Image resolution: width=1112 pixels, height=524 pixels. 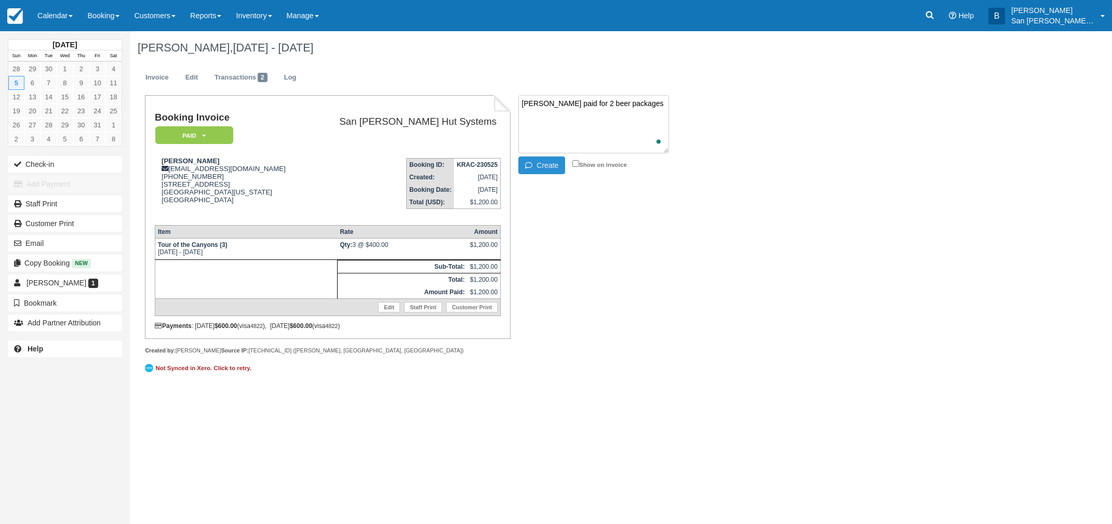 What do you see at coordinates (81, 56) in the screenshot?
I see `th: Thu` at bounding box center [81, 56].